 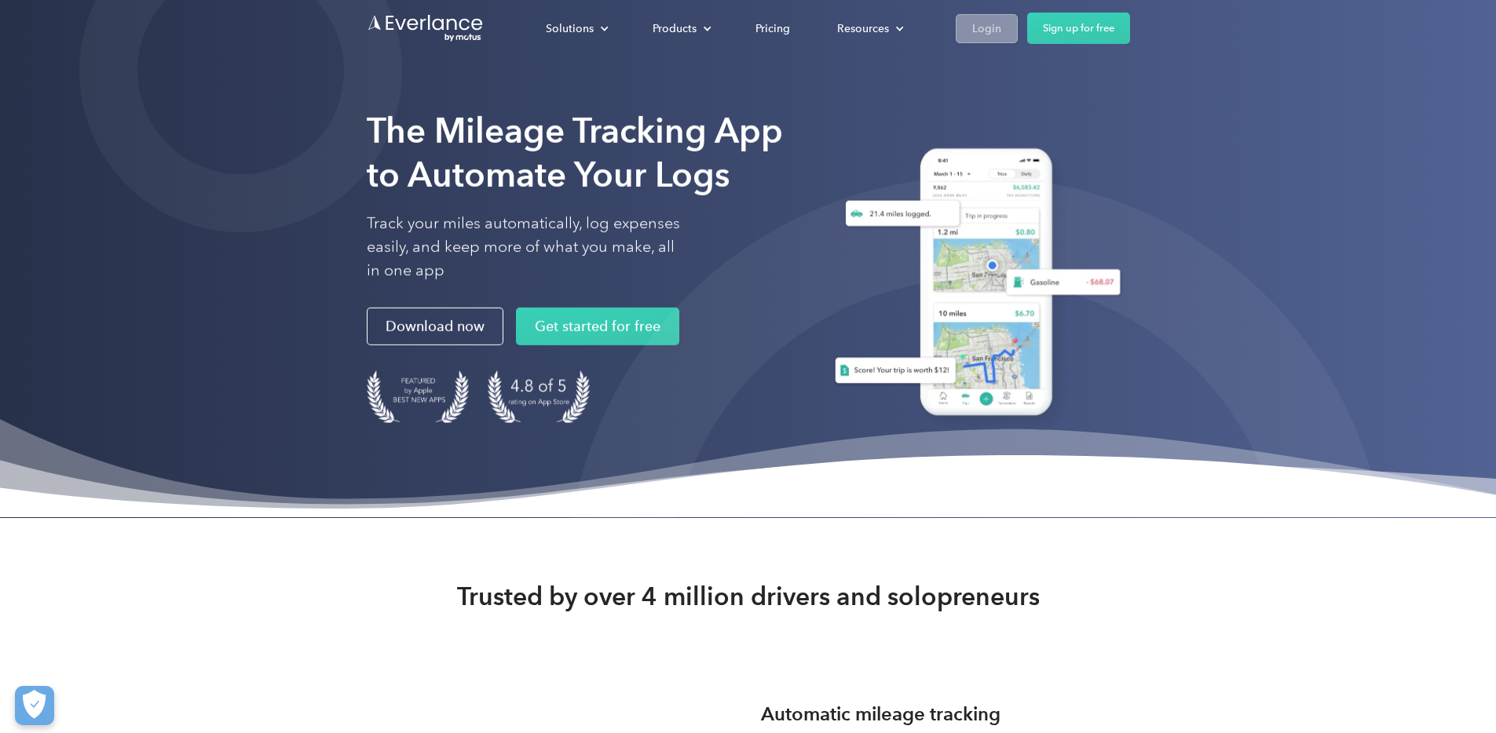 What do you see at coordinates (35, 706) in the screenshot?
I see `button: Cookies Settings` at bounding box center [35, 706].